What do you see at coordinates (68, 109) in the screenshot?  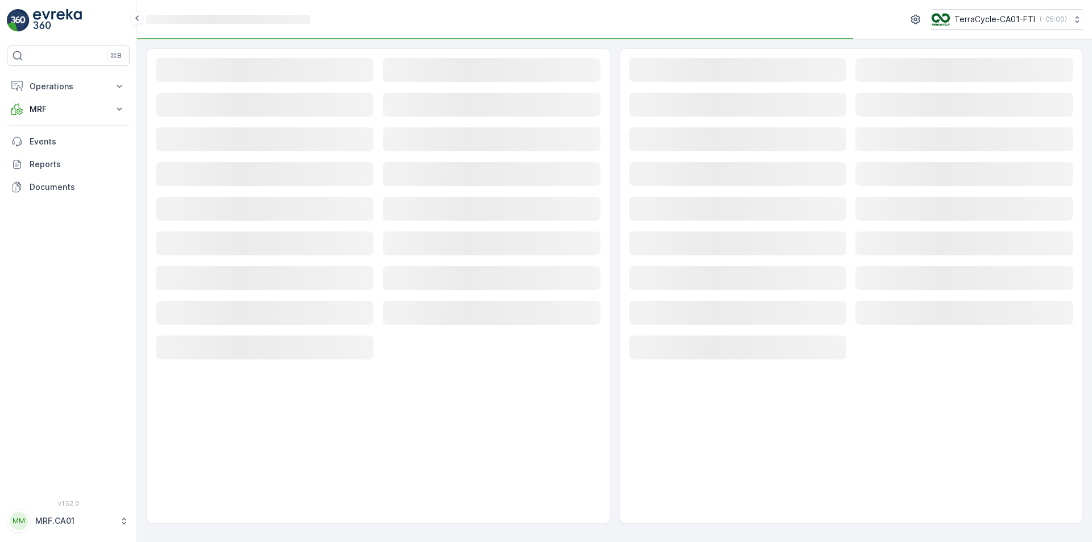 I see `p: MRF` at bounding box center [68, 109].